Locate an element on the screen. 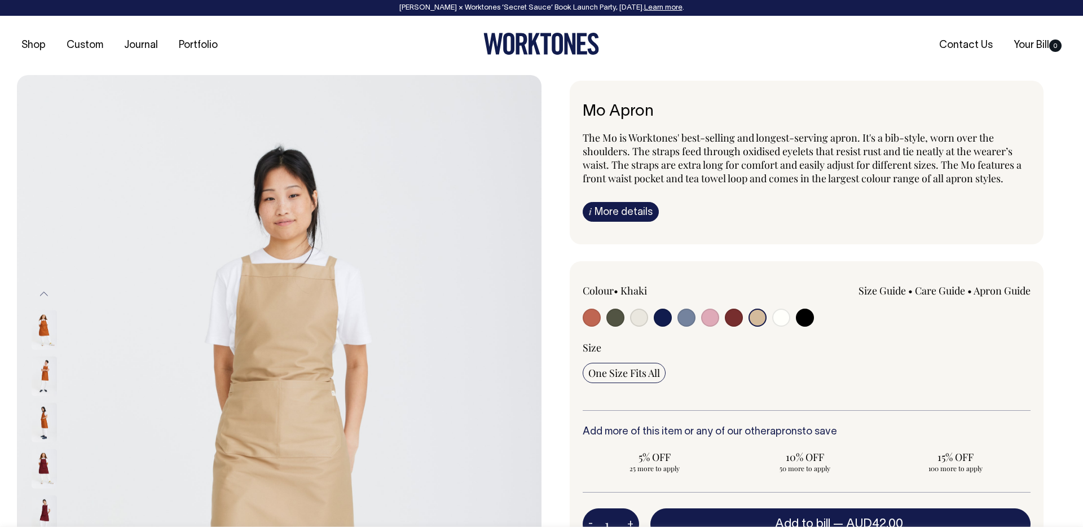 The image size is (1083, 527). span: 5% OFF is located at coordinates (654, 457).